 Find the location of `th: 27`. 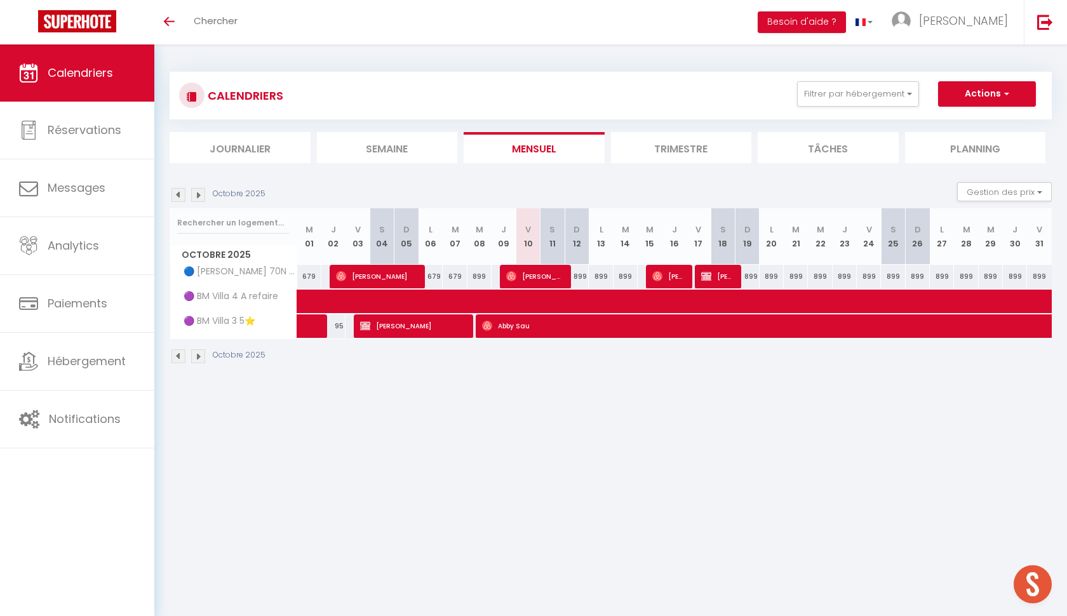

th: 27 is located at coordinates (942, 236).